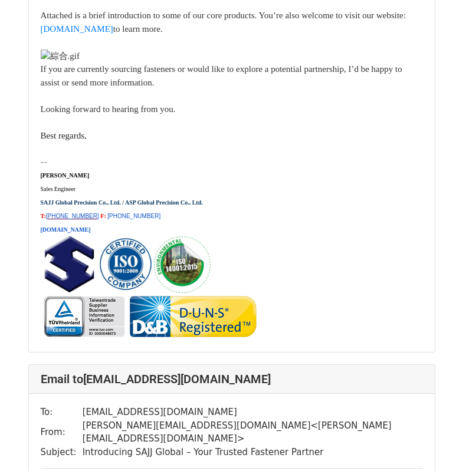  What do you see at coordinates (60, 56) in the screenshot?
I see `img: 綜合.gif` at bounding box center [60, 56].